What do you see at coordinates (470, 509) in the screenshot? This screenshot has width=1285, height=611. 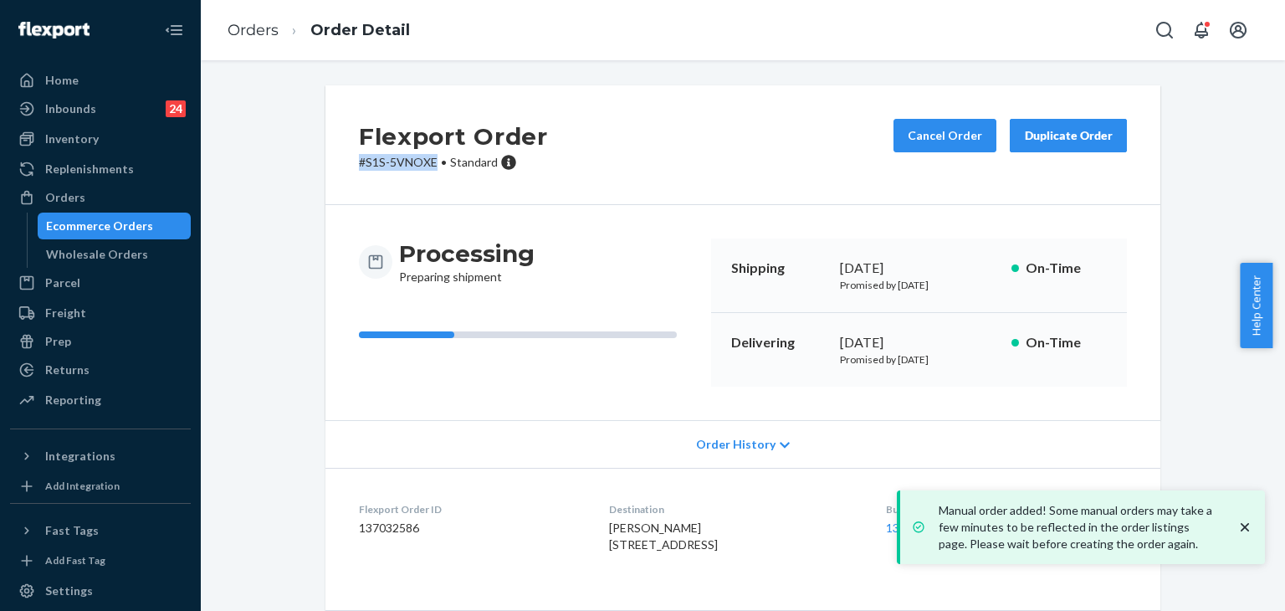 I see `dt: Flexport Order ID` at bounding box center [470, 509].